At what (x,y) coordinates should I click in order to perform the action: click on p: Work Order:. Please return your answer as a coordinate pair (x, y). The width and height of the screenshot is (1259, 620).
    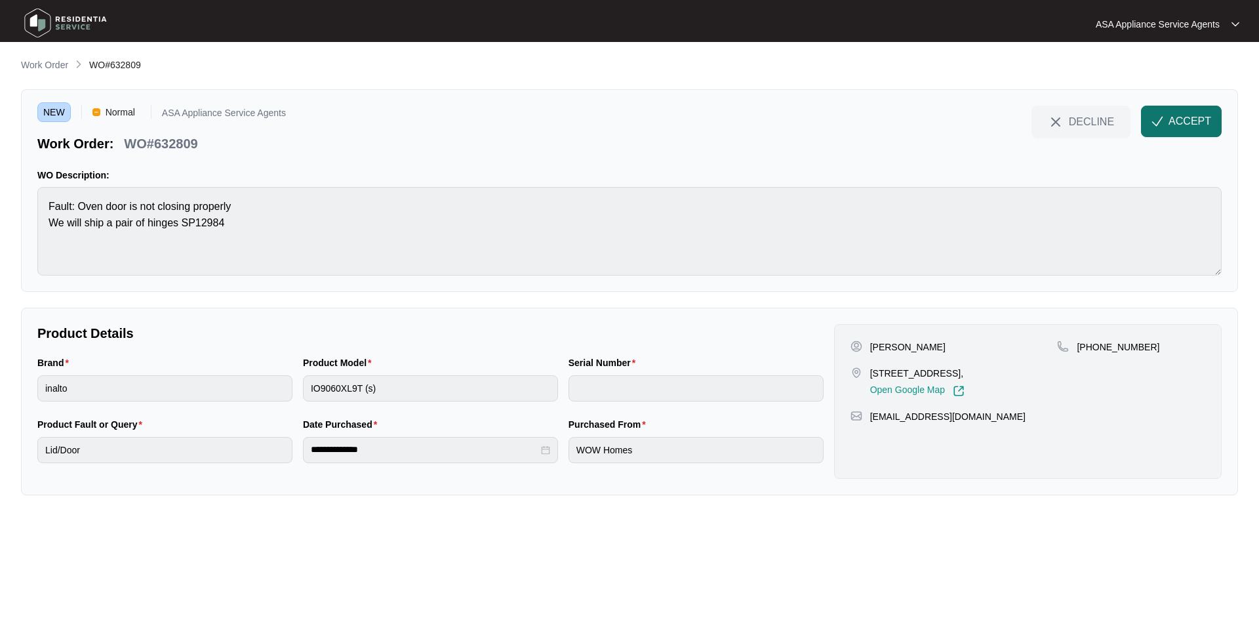
    Looking at the image, I should click on (75, 144).